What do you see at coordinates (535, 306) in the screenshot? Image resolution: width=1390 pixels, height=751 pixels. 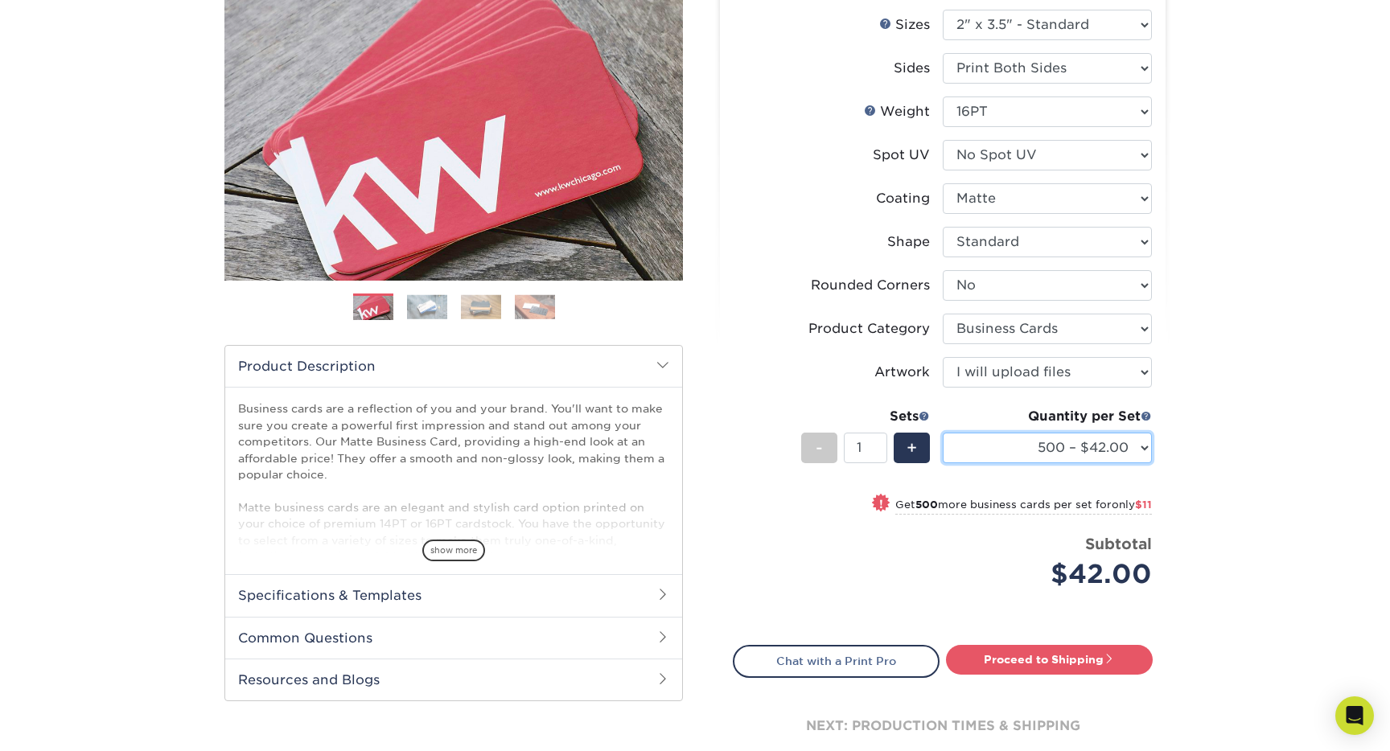 I see `img: Business Cards 04` at bounding box center [535, 306].